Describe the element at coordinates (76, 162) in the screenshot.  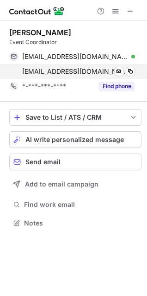
I see `button: Send email` at that location.